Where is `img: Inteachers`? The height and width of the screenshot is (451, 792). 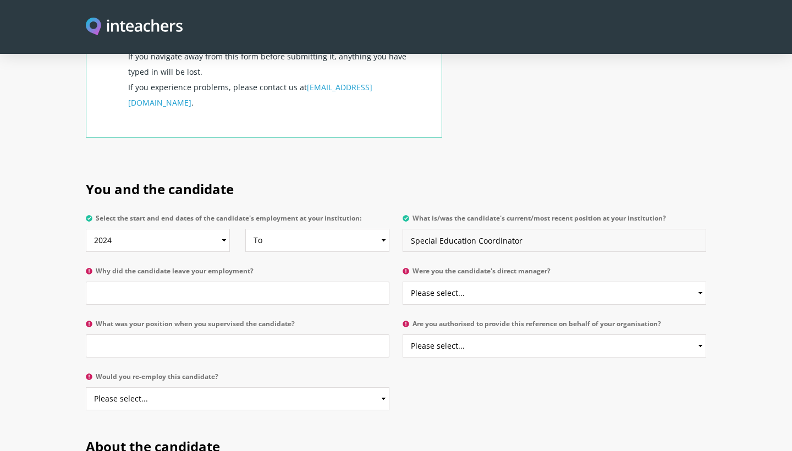 img: Inteachers is located at coordinates (134, 27).